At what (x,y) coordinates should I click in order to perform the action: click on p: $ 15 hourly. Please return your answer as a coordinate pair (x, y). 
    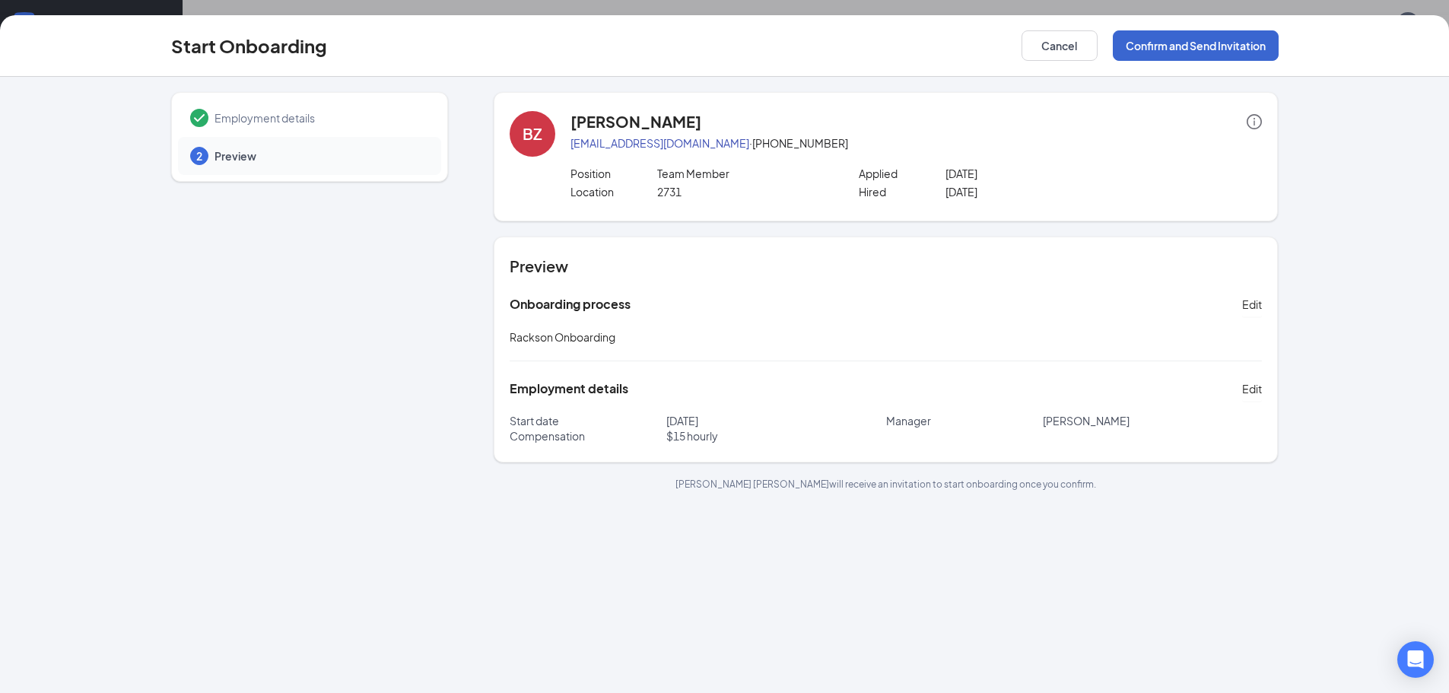
    Looking at the image, I should click on (776, 436).